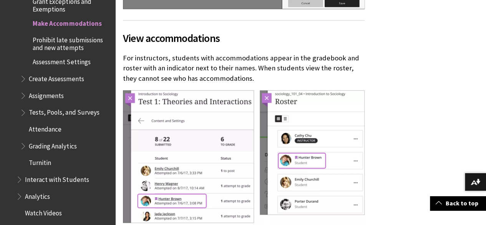  Describe the element at coordinates (43, 212) in the screenshot. I see `span: Watch Videos` at that location.